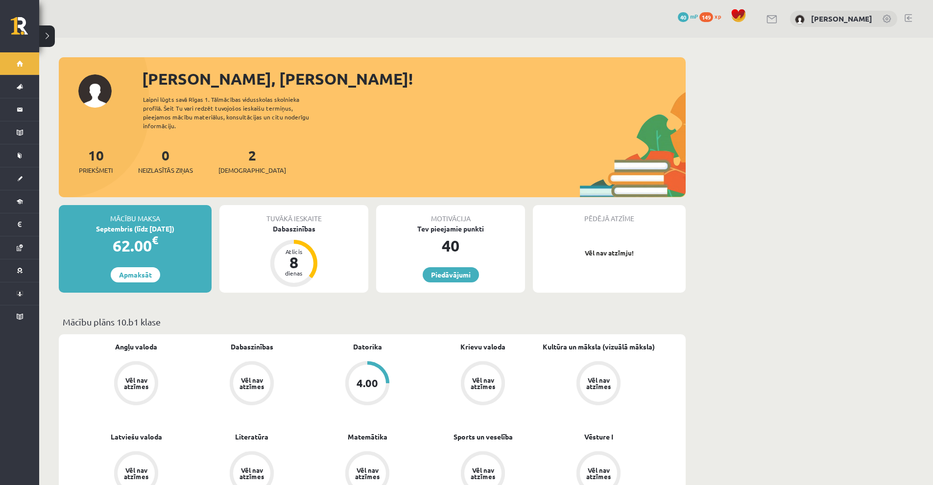 The width and height of the screenshot is (933, 485). What do you see at coordinates (483, 347) in the screenshot?
I see `a: Krievu valoda` at bounding box center [483, 347].